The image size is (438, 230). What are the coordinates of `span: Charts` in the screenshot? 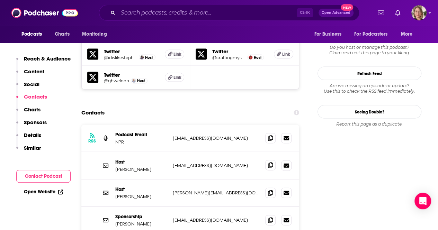 It's located at (62, 34).